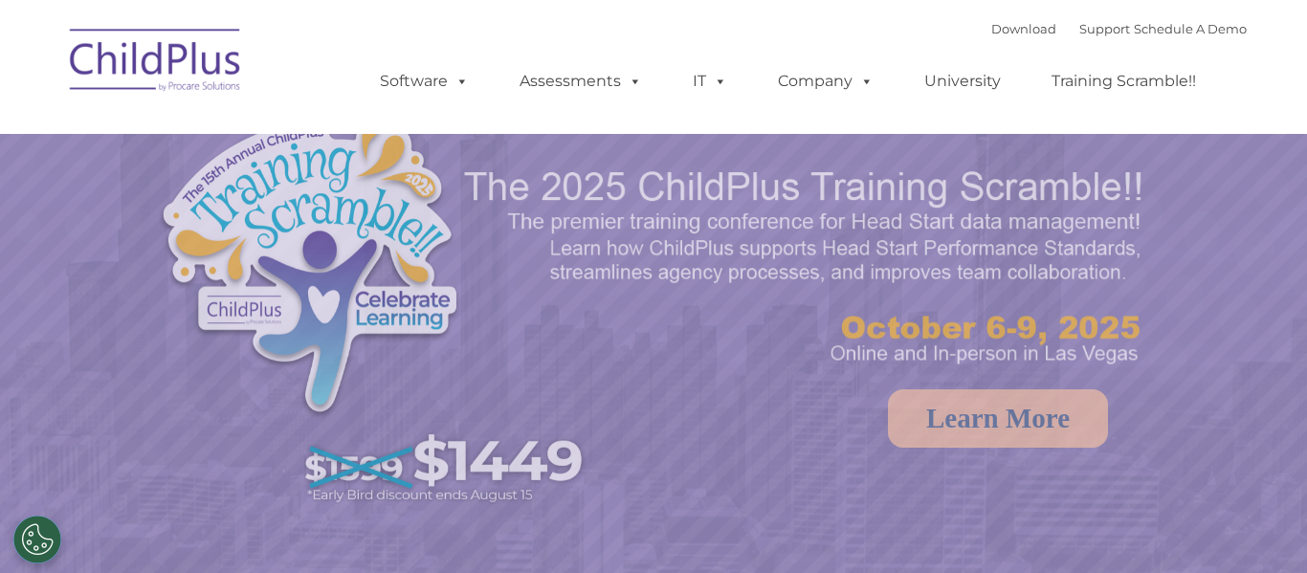 The width and height of the screenshot is (1307, 573). What do you see at coordinates (424, 81) in the screenshot?
I see `a: Software` at bounding box center [424, 81].